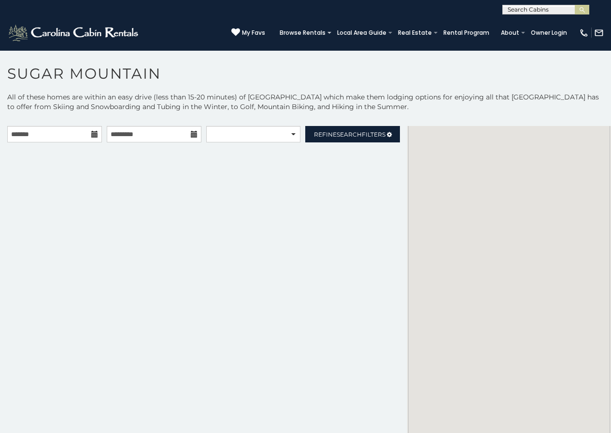 Image resolution: width=611 pixels, height=433 pixels. Describe the element at coordinates (415, 33) in the screenshot. I see `a: Real Estate` at that location.